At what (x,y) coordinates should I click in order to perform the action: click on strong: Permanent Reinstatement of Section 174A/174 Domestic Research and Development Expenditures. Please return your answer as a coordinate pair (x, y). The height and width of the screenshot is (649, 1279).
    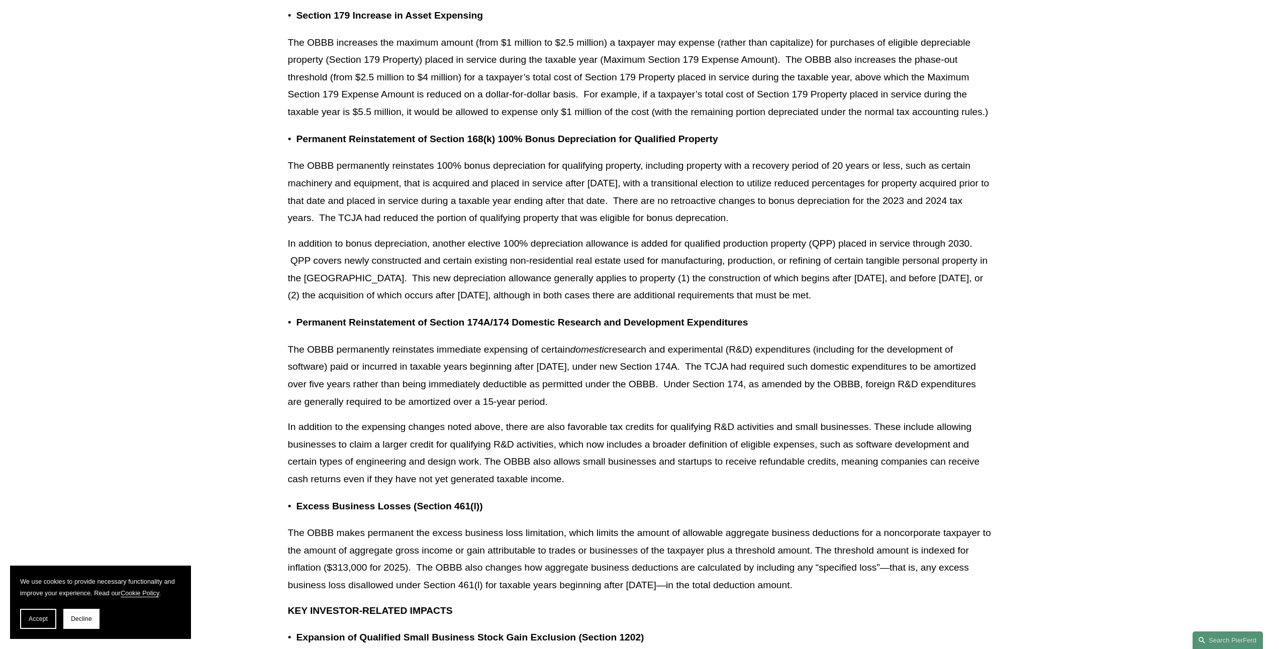
    Looking at the image, I should click on (522, 322).